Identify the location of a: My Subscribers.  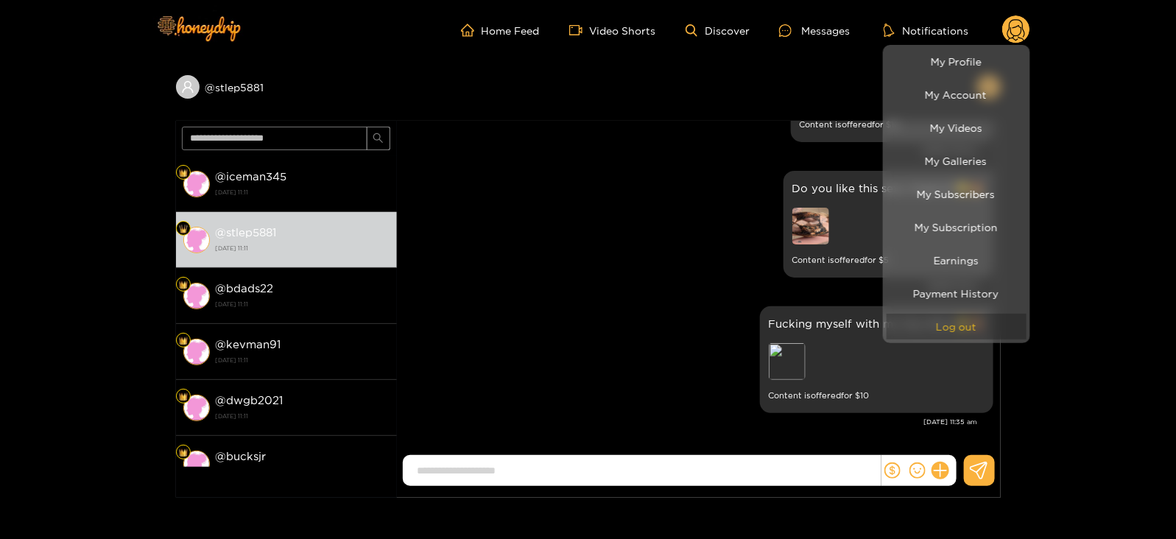
(956, 194).